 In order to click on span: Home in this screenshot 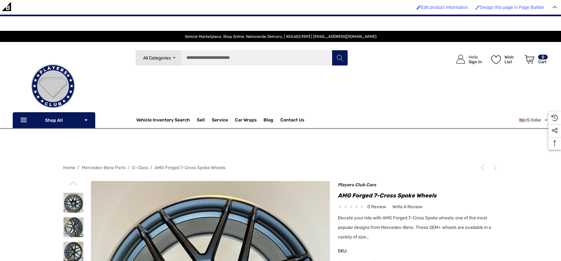, I will do `click(69, 167)`.